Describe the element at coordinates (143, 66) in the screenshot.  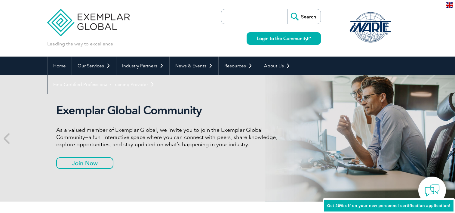
I see `a: Industry Partners` at that location.